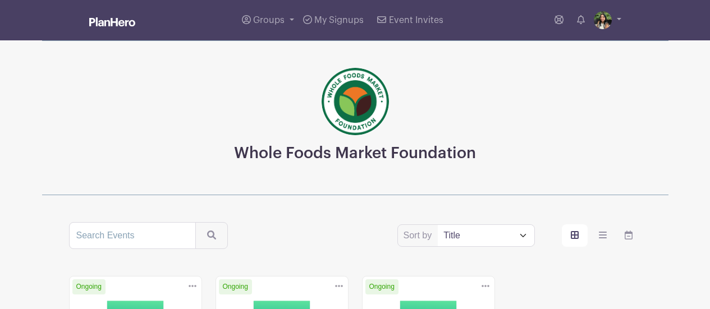 This screenshot has height=309, width=710. Describe the element at coordinates (416, 20) in the screenshot. I see `span: Event Invites` at that location.